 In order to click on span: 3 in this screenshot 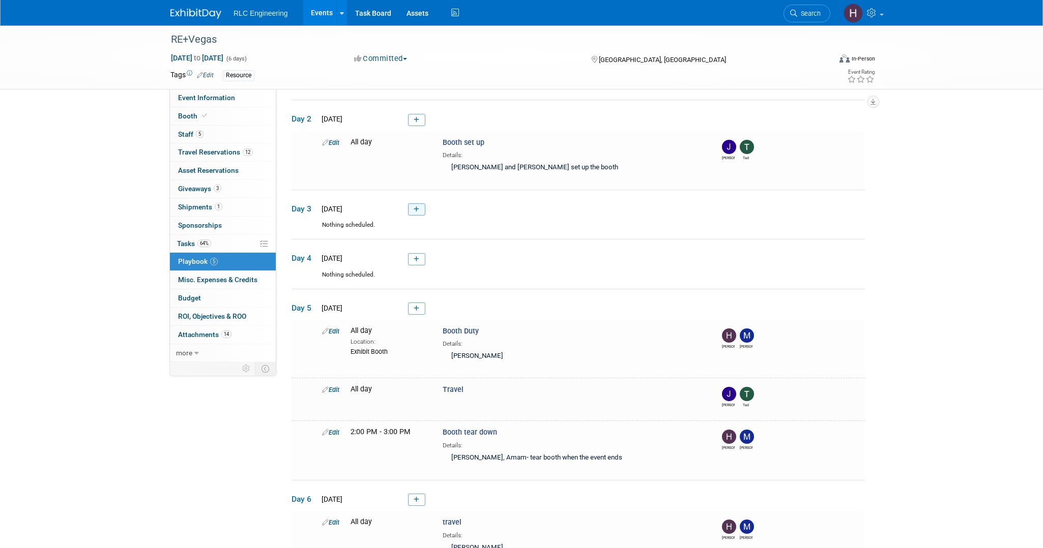, I will do `click(217, 188)`.